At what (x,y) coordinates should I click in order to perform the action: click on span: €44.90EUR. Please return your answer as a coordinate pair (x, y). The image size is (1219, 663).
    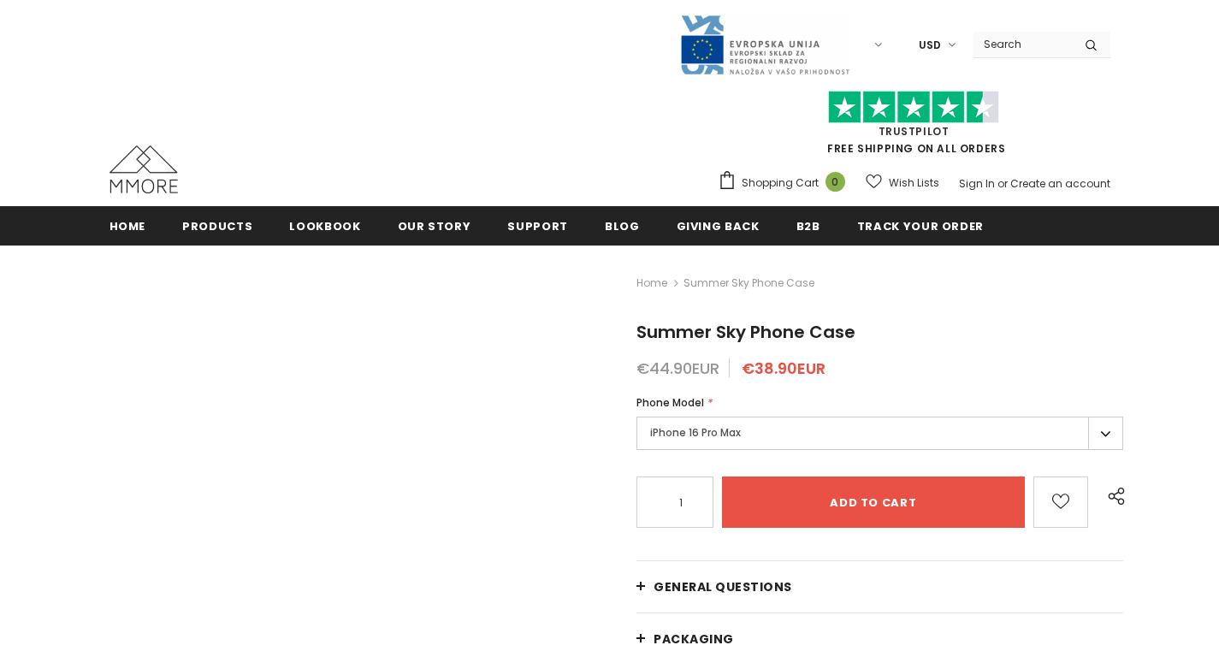
    Looking at the image, I should click on (678, 368).